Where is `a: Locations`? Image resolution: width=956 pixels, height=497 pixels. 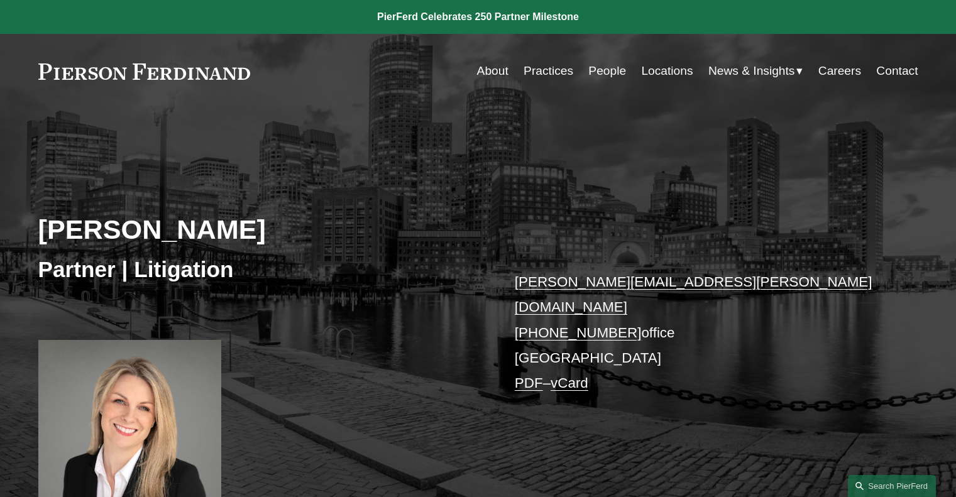
a: Locations is located at coordinates (667, 71).